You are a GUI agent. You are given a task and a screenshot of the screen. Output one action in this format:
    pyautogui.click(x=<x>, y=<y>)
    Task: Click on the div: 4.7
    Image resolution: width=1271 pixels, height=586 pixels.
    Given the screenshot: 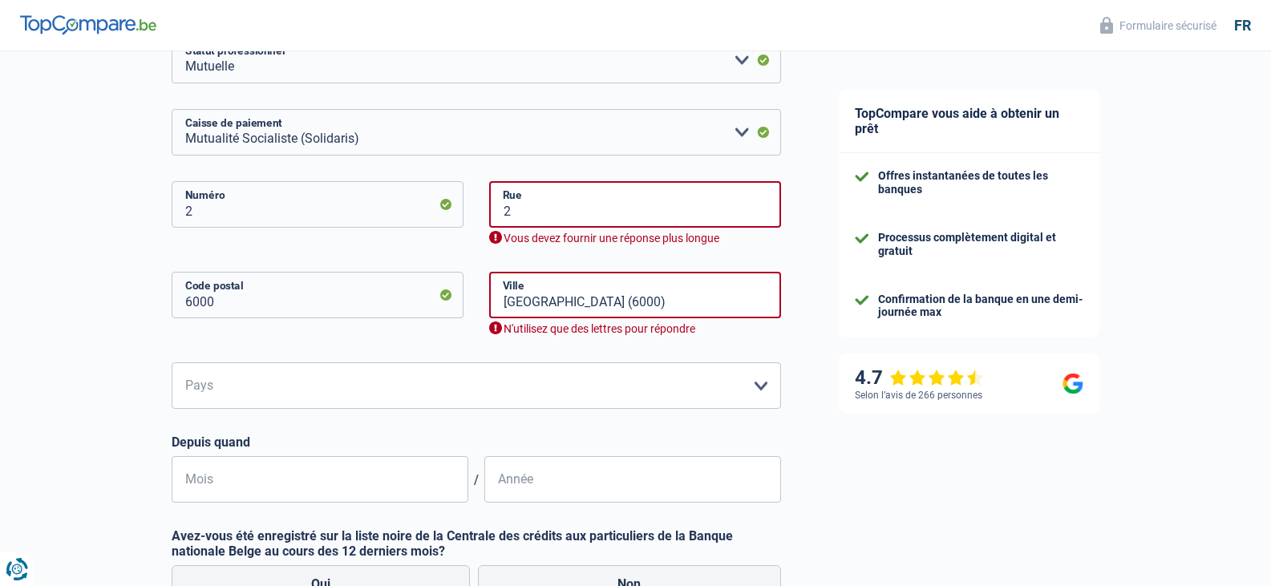 What is the action you would take?
    pyautogui.click(x=919, y=378)
    